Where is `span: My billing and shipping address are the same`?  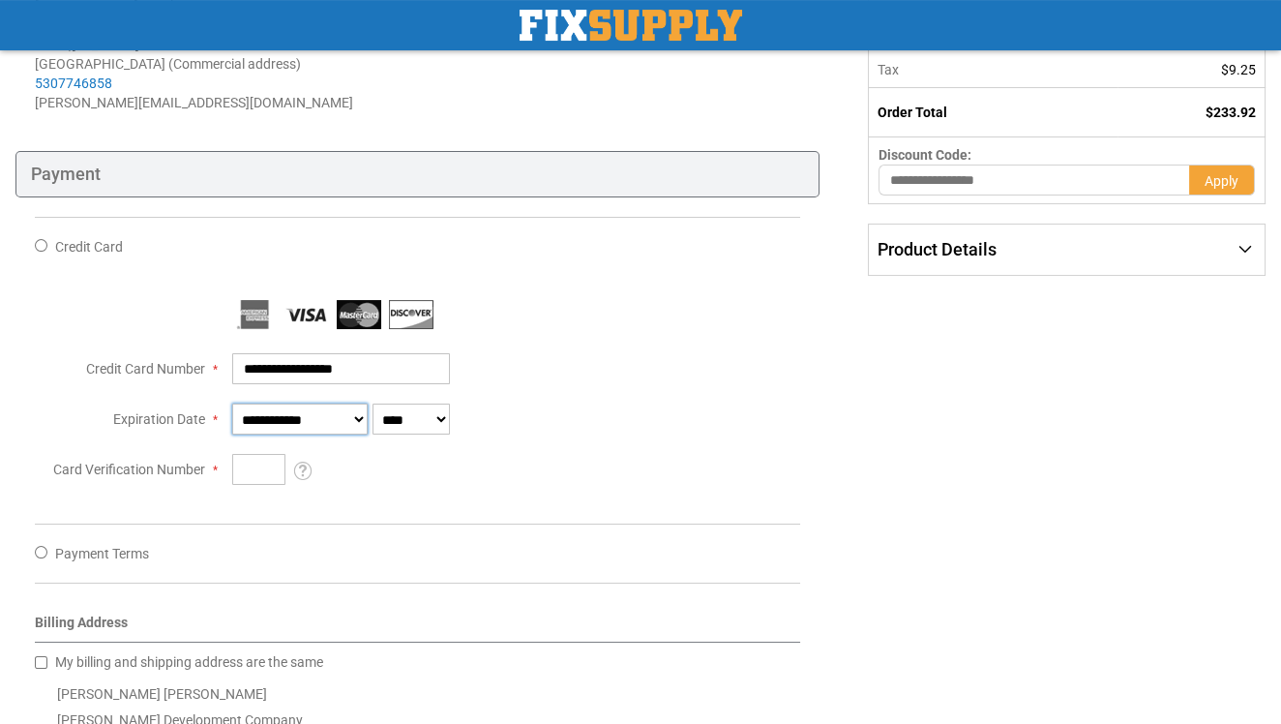 span: My billing and shipping address are the same is located at coordinates (189, 662).